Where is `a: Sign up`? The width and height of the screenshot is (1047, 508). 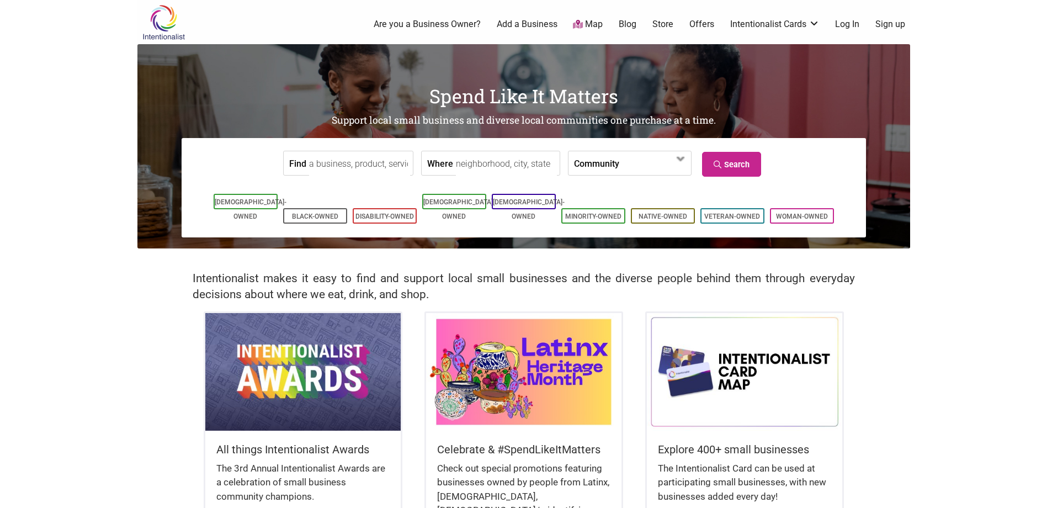 a: Sign up is located at coordinates (890, 24).